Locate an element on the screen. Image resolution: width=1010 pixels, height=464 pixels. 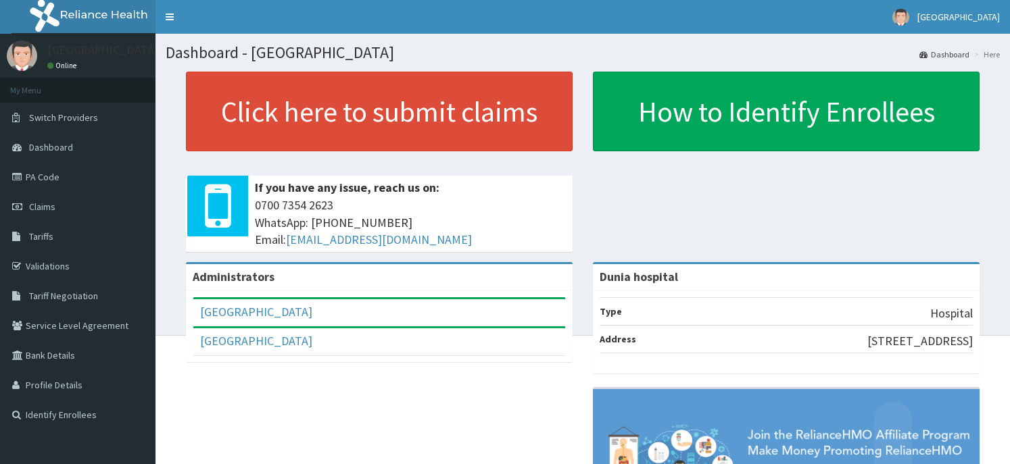
a: Dashboard is located at coordinates (944, 54).